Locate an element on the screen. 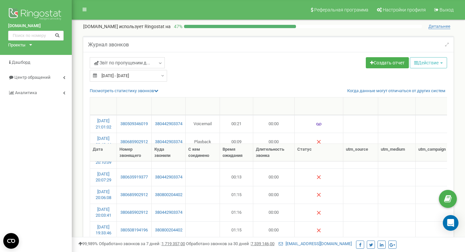 This screenshot has height=252, width=465. a: 380509346019 is located at coordinates (134, 124).